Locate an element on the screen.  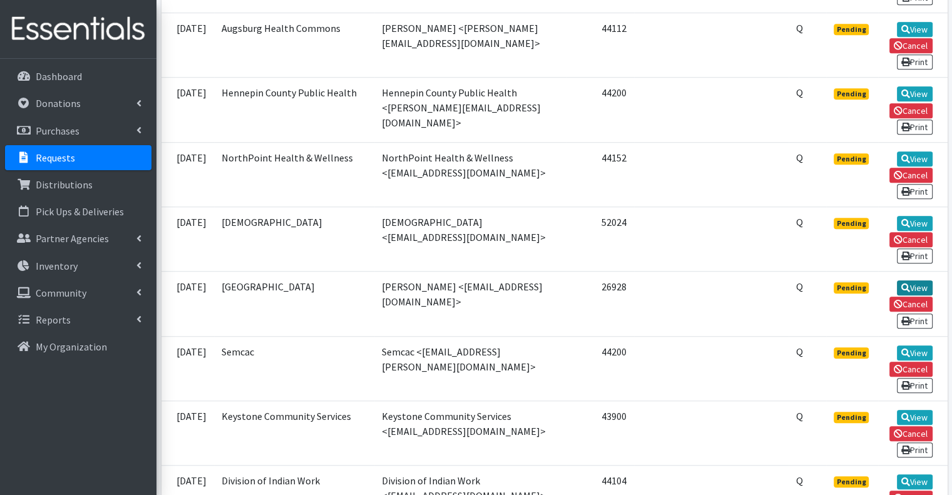
p: Reports is located at coordinates (53, 320).